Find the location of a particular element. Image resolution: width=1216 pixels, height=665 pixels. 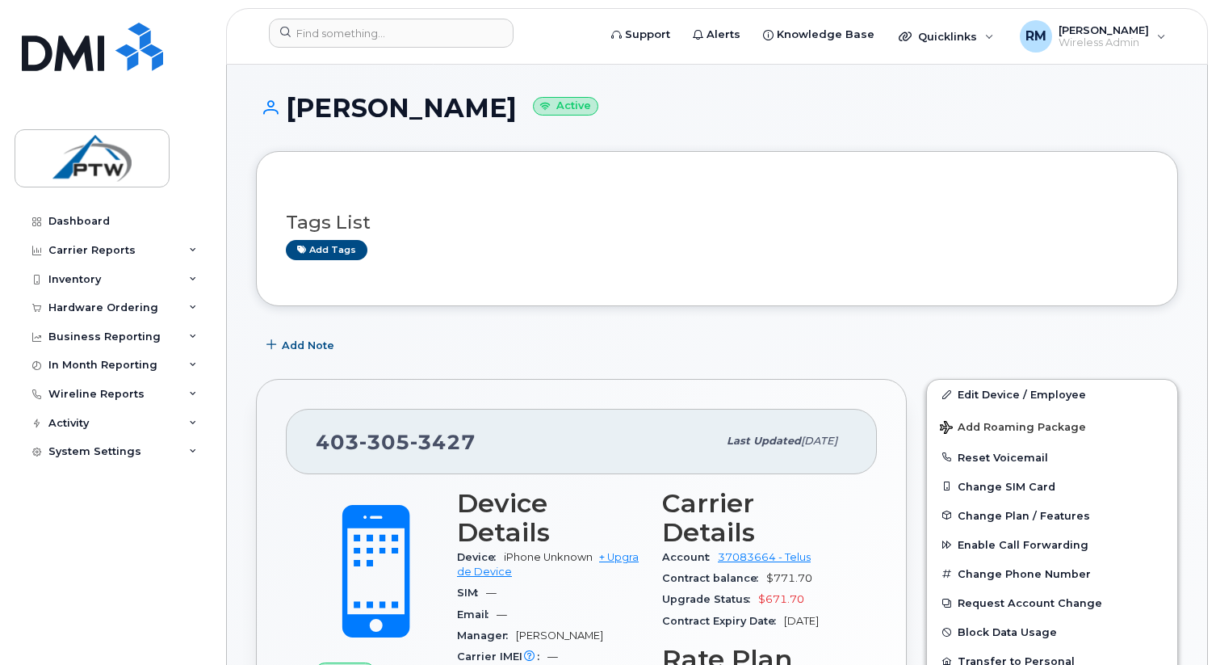

span: Contract Expiry Date is located at coordinates (723, 620).